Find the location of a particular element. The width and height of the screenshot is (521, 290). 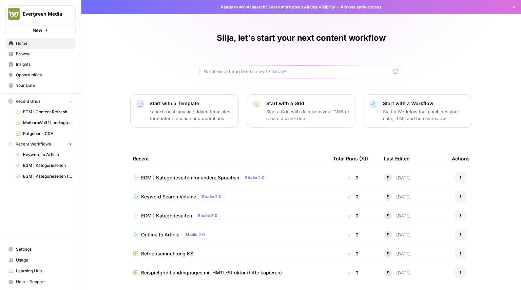

button: Workspace: Evergreen Media is located at coordinates (40, 14).